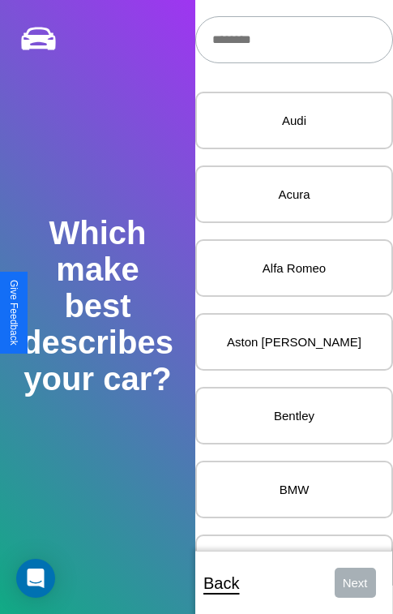  Describe the element at coordinates (355, 582) in the screenshot. I see `button: Next` at that location.